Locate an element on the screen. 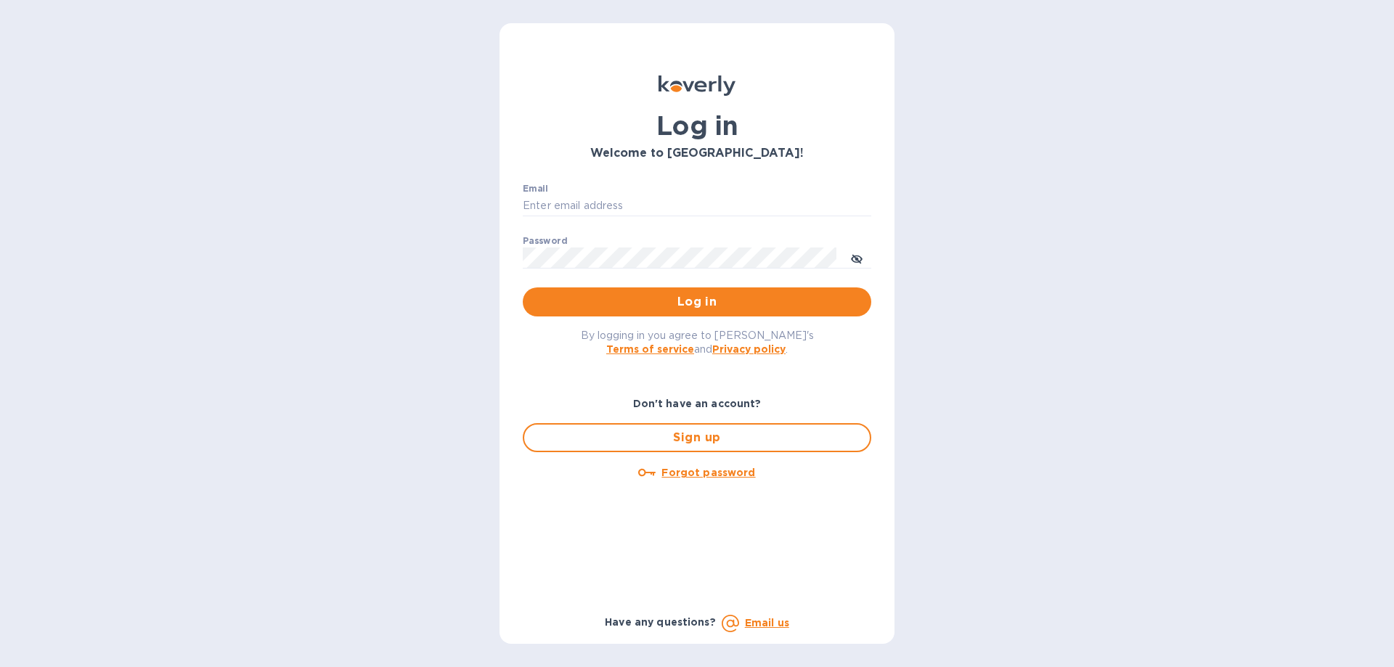 This screenshot has width=1394, height=667. b: Email us is located at coordinates (767, 623).